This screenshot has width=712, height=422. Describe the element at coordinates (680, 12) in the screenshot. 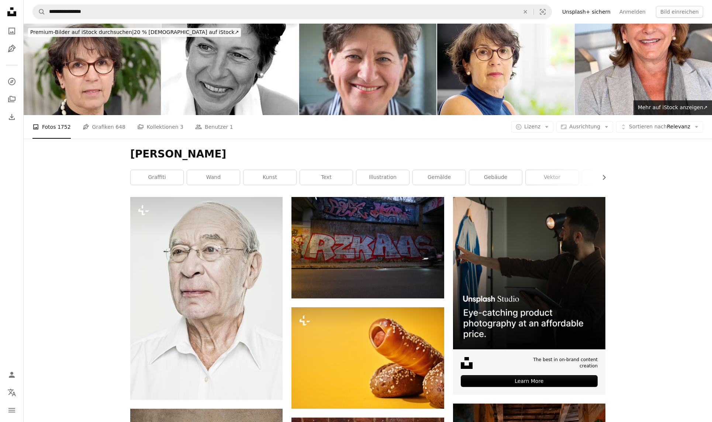

I see `button: Bild einreichen` at that location.